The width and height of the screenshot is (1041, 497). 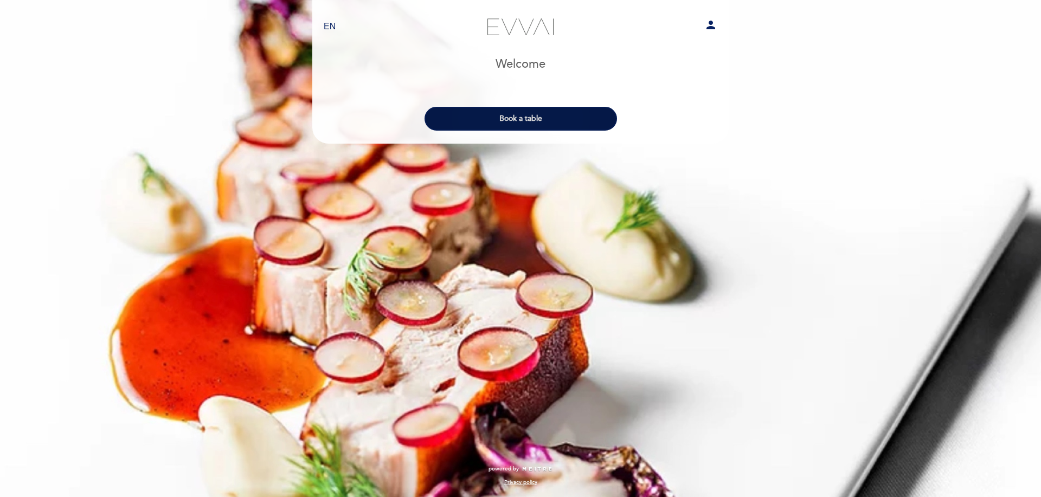 What do you see at coordinates (521, 119) in the screenshot?
I see `button: Book a table` at bounding box center [521, 119].